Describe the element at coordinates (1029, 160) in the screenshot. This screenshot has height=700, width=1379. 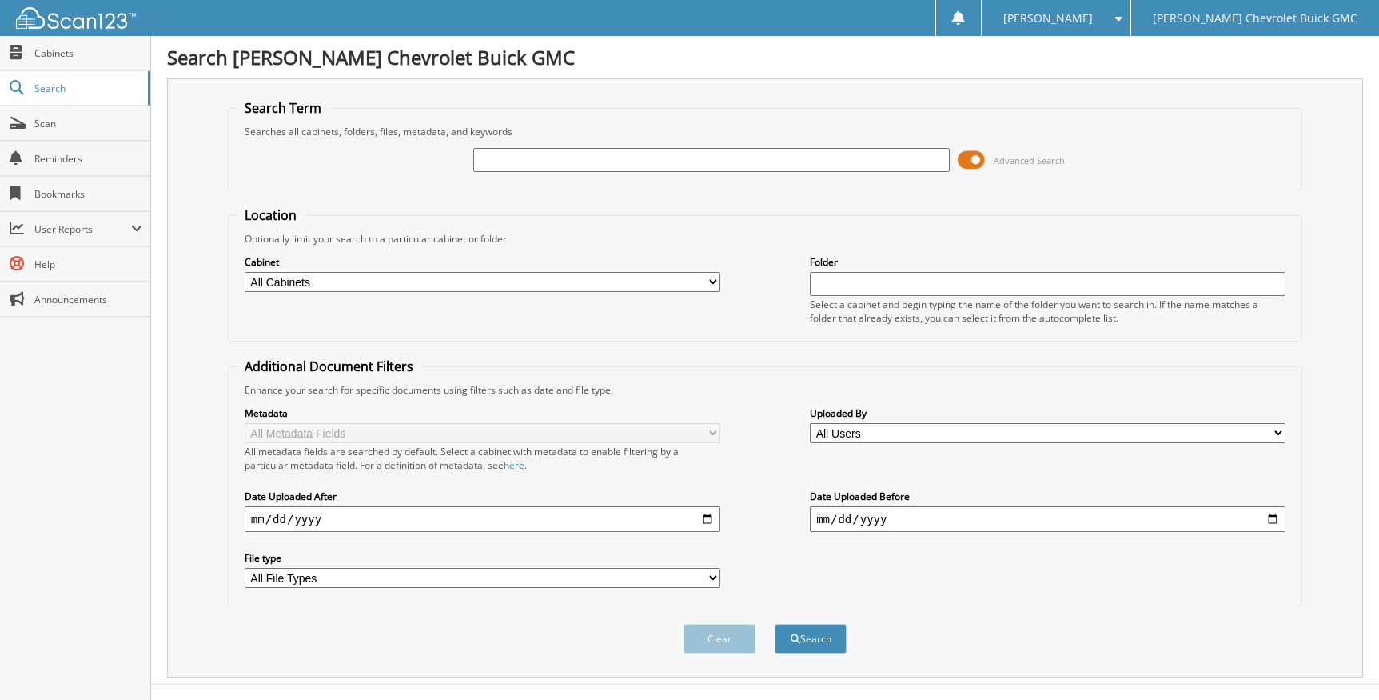
I see `span: Advanced Search` at that location.